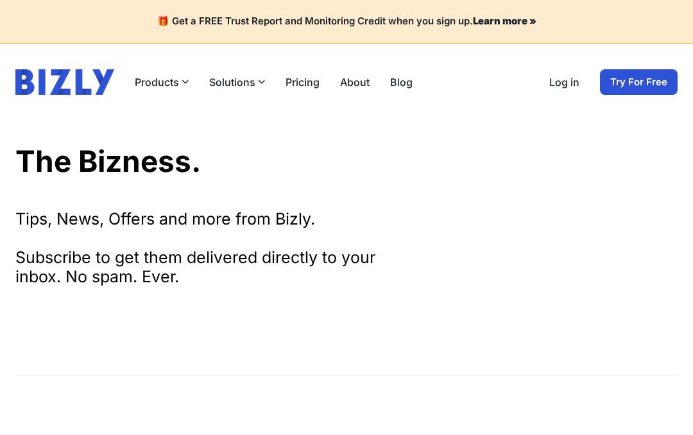  Describe the element at coordinates (504, 21) in the screenshot. I see `strong: Learn more »` at that location.